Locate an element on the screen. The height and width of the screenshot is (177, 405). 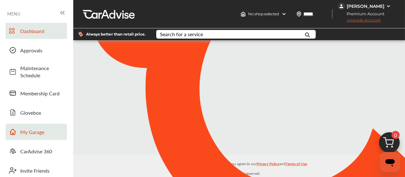
a: Dashboard is located at coordinates (36, 31).